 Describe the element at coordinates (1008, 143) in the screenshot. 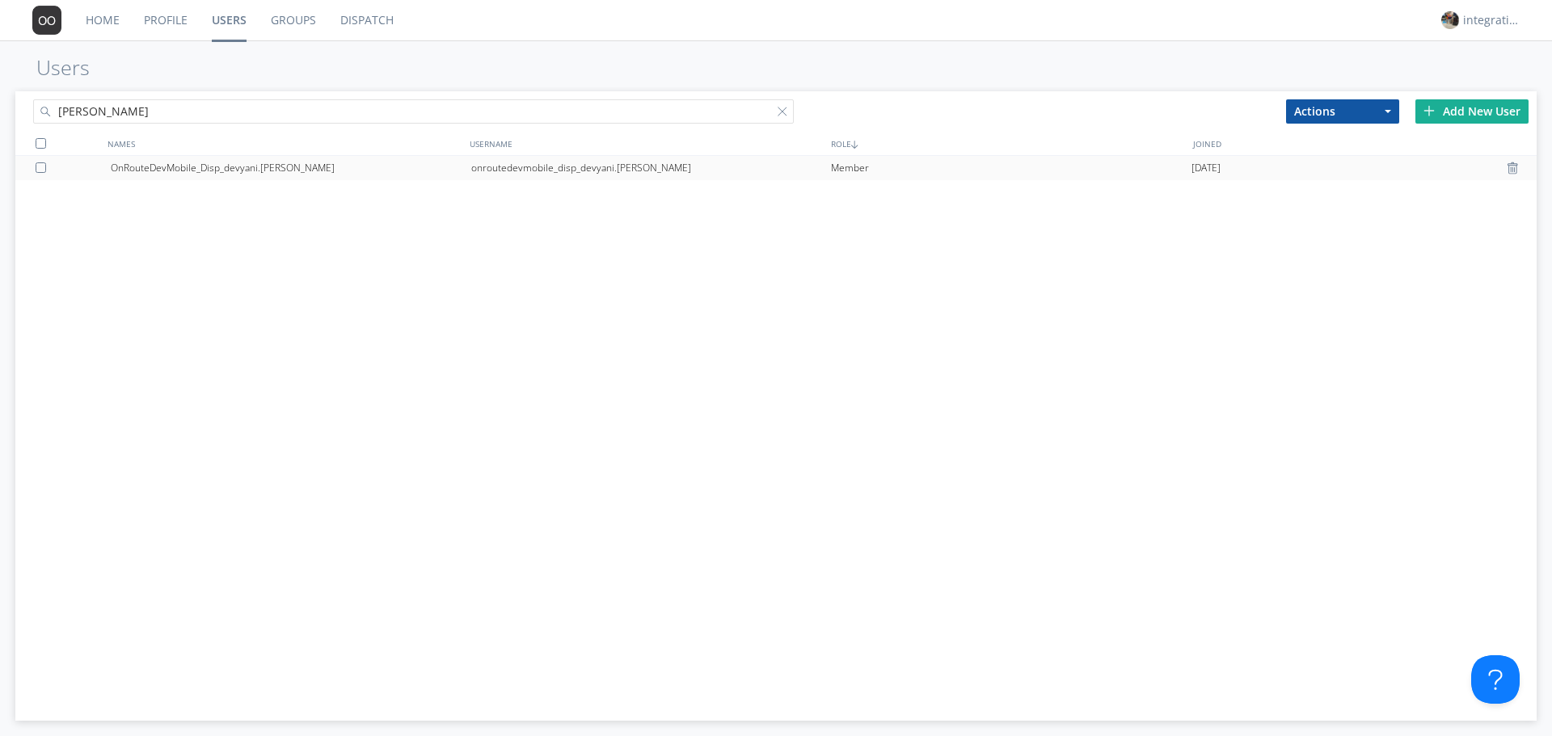

I see `div: ROLE` at that location.